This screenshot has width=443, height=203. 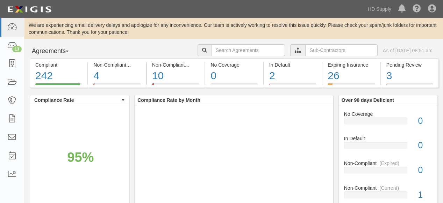 What do you see at coordinates (388, 147) in the screenshot?
I see `a: In Default0` at bounding box center [388, 147].